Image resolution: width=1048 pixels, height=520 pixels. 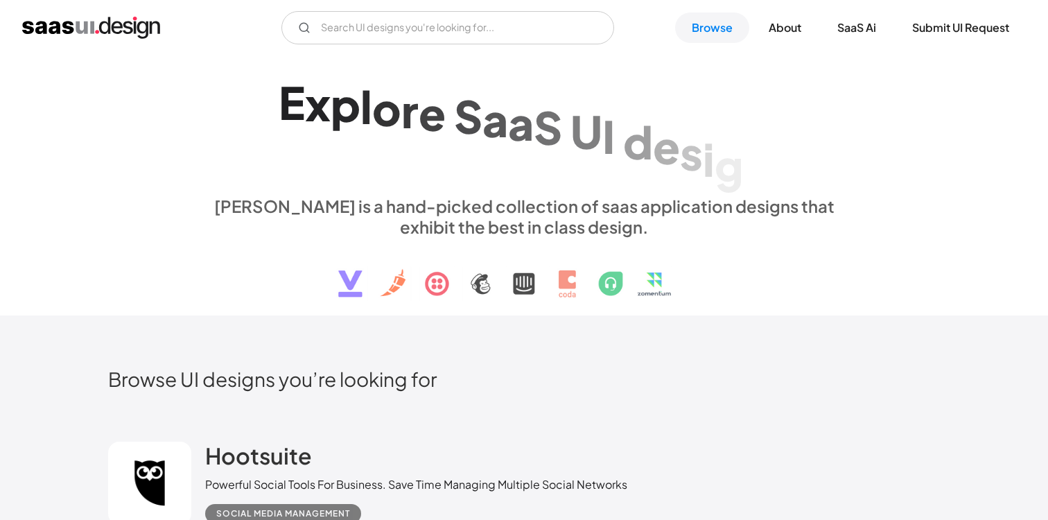 What do you see at coordinates (524, 273) in the screenshot?
I see `img: text, icon, saas logo` at bounding box center [524, 273].